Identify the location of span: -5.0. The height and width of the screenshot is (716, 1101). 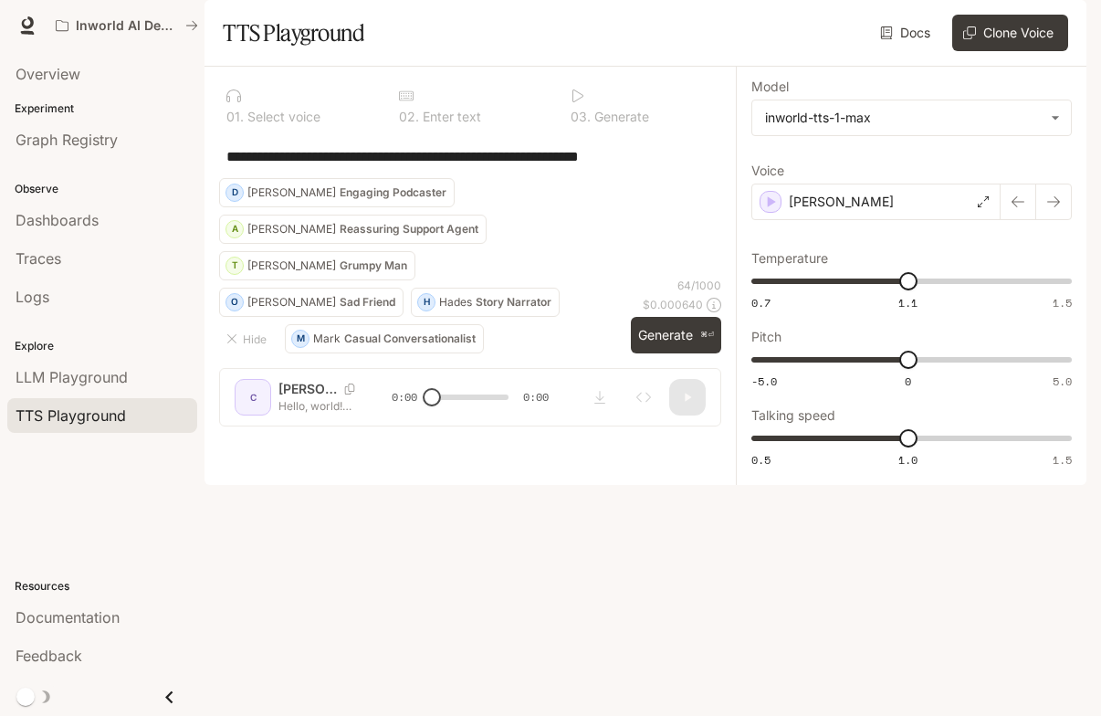
(764, 381).